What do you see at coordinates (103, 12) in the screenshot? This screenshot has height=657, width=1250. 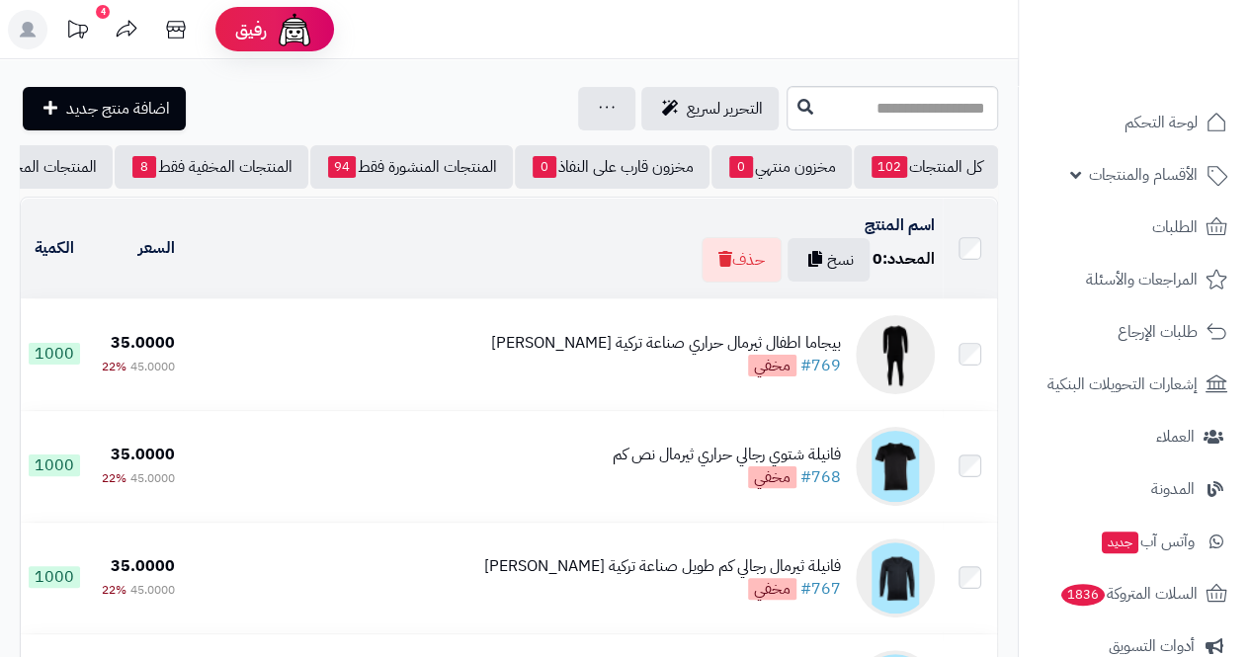 I see `div: 4` at bounding box center [103, 12].